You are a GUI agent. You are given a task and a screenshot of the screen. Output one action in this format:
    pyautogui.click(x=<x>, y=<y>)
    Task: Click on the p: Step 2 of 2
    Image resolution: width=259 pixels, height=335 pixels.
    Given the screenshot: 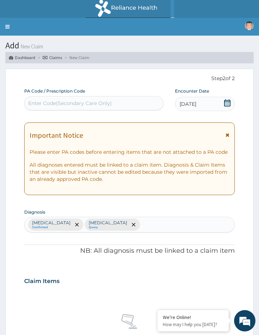 What is the action you would take?
    pyautogui.click(x=129, y=79)
    